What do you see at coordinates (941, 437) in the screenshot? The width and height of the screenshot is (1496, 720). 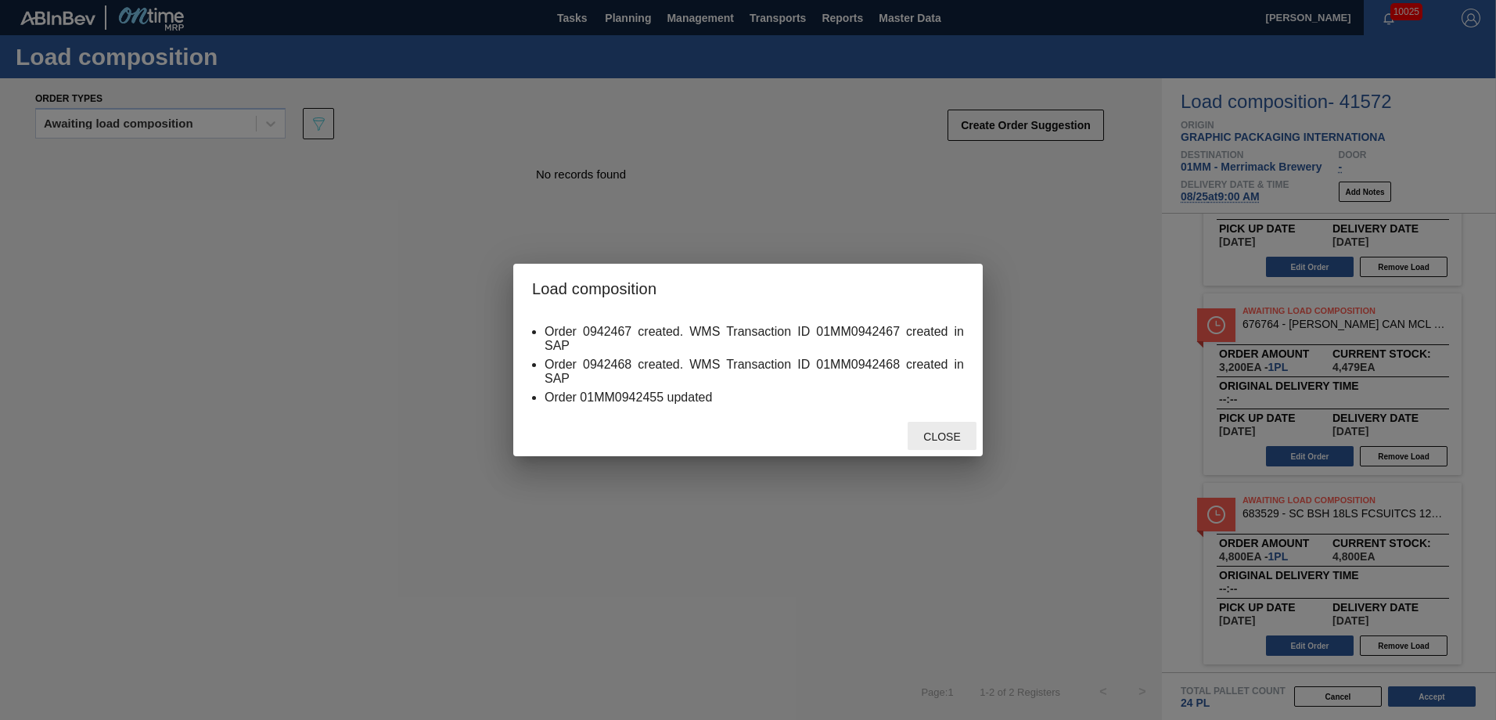 I see `span: Close` at bounding box center [941, 437].